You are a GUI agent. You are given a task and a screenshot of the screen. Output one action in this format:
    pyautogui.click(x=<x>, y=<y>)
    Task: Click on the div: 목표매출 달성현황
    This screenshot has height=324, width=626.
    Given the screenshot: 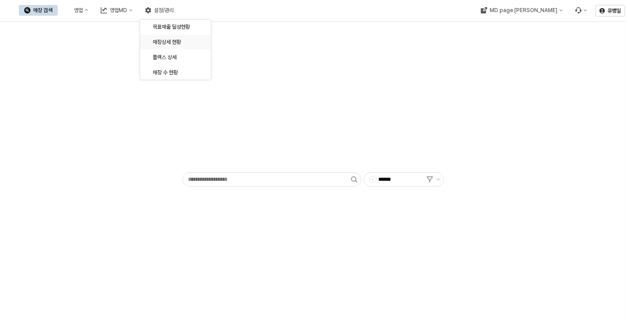 What is the action you would take?
    pyautogui.click(x=176, y=27)
    